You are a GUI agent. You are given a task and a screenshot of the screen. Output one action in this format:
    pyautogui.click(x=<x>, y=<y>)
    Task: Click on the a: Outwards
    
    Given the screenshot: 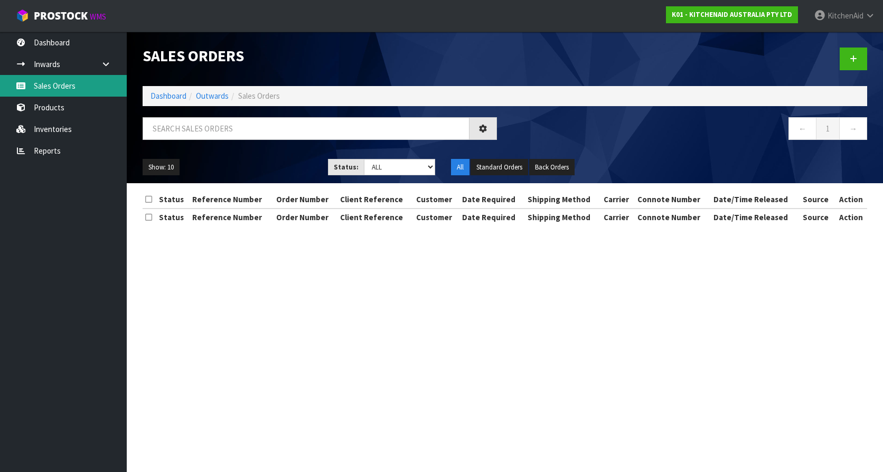 What is the action you would take?
    pyautogui.click(x=212, y=96)
    